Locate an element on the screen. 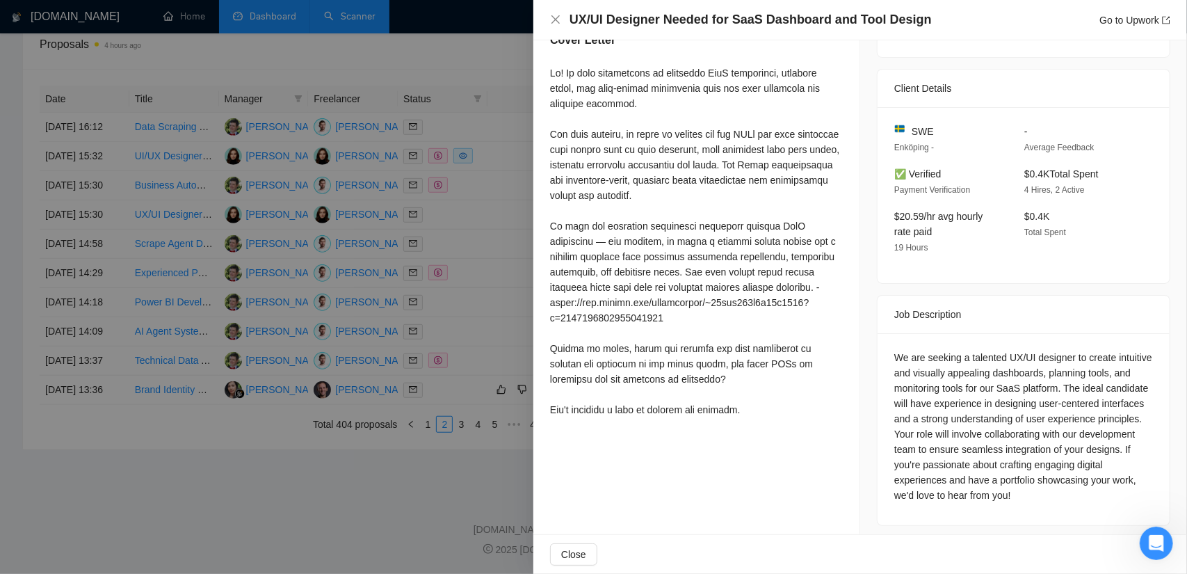 Image resolution: width=1187 pixels, height=574 pixels. span: export is located at coordinates (1166, 20).